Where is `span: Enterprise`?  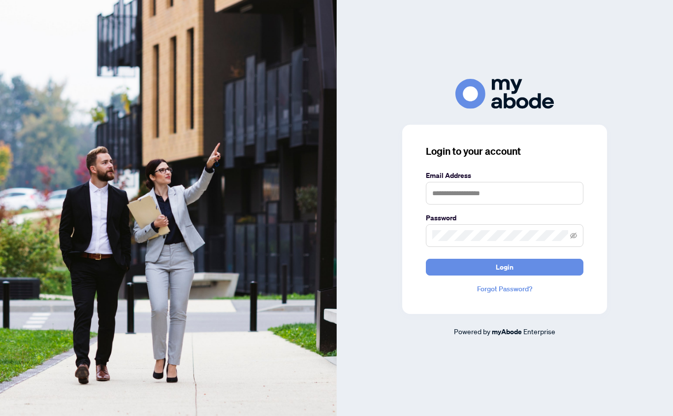
span: Enterprise is located at coordinates (539, 331).